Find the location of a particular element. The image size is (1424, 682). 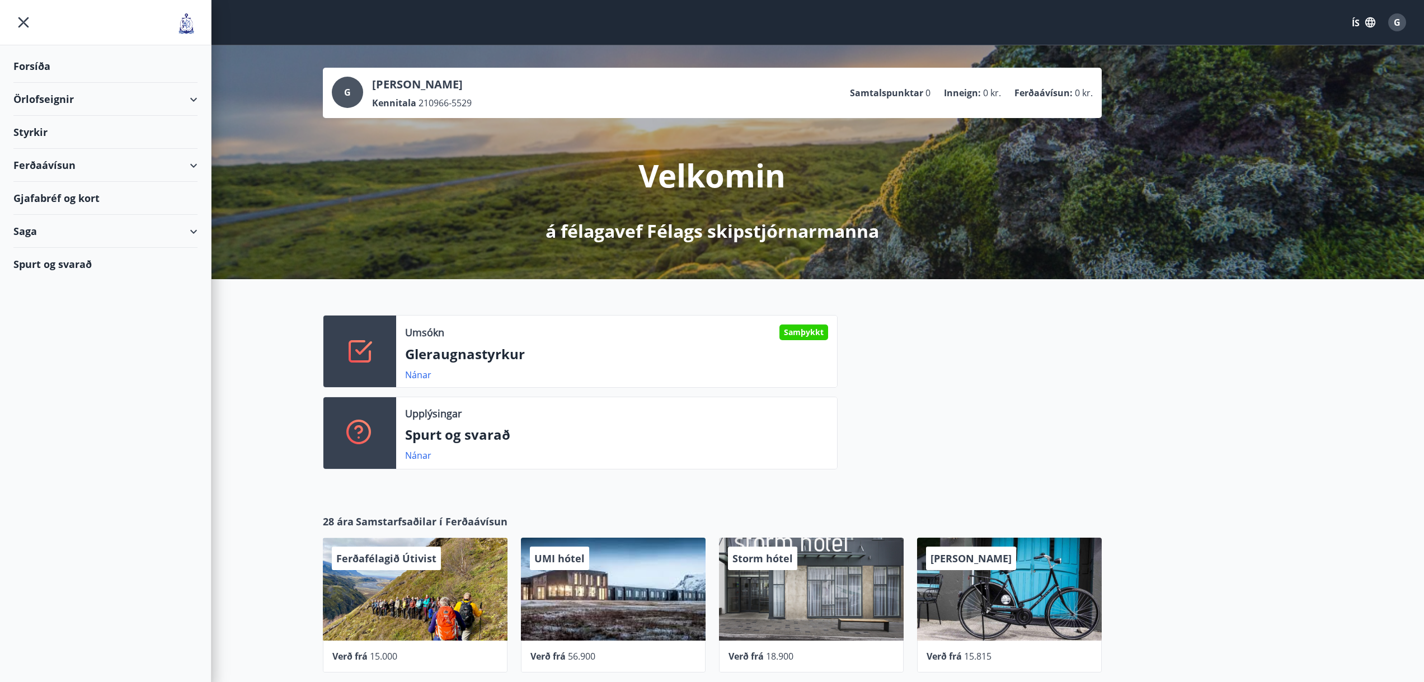

font: 28 ára is located at coordinates (338, 522).